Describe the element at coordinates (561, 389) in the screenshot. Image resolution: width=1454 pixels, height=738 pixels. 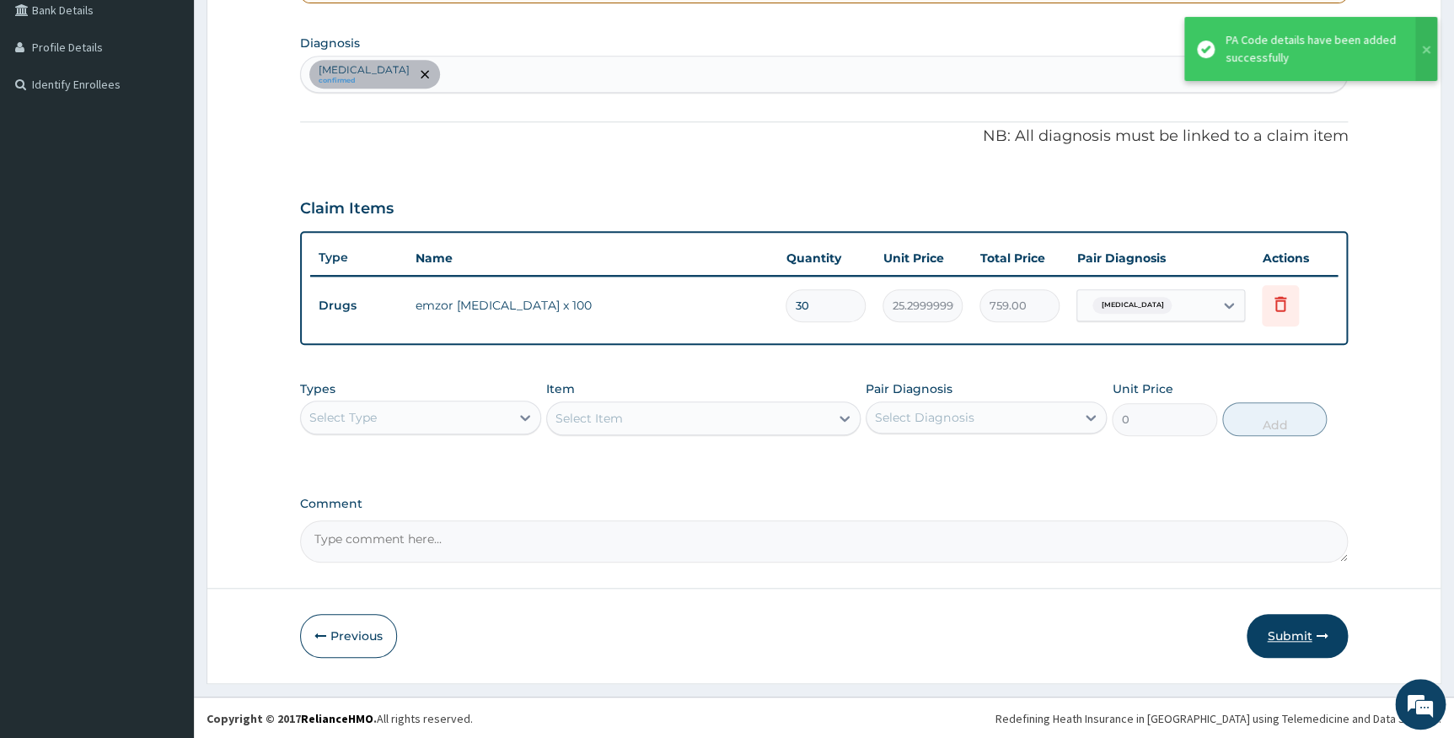
I see `label: Item` at that location.